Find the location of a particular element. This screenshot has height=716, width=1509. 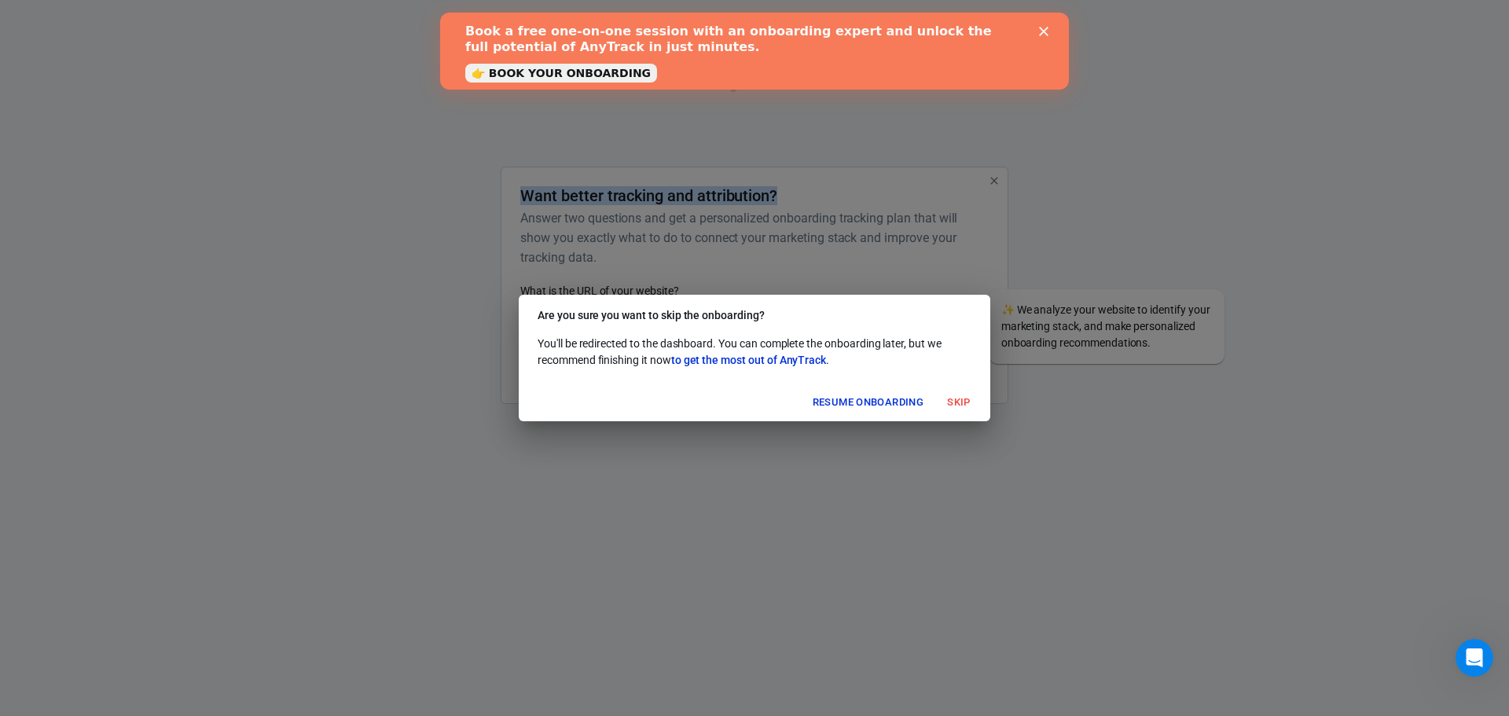

a: 👉 BOOK YOUR ONBOARDING is located at coordinates (121, 61).